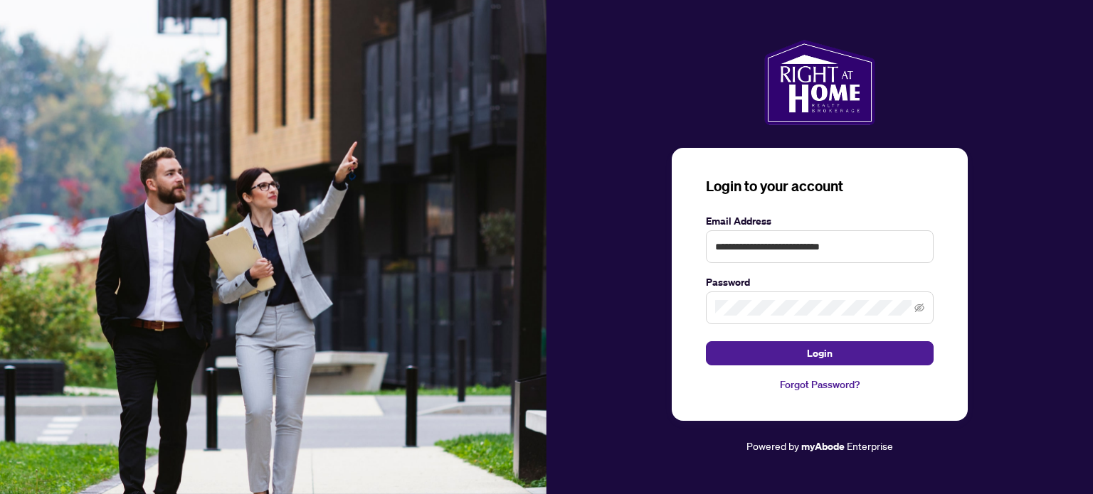 Image resolution: width=1093 pixels, height=494 pixels. What do you see at coordinates (916, 247) in the screenshot?
I see `keeper-lock: Open Keeper Popup` at bounding box center [916, 247].